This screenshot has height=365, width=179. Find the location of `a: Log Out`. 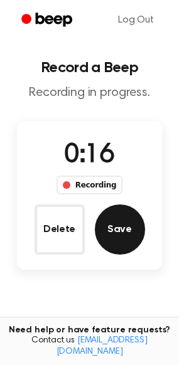

a: Log Out is located at coordinates (136, 20).